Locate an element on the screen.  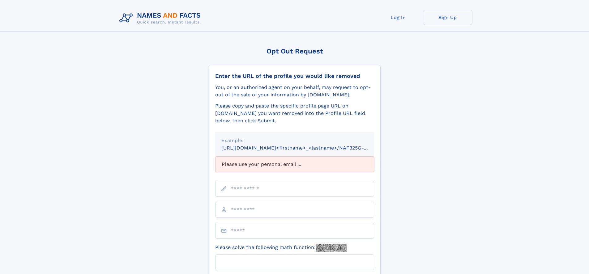
div: Example: is located at coordinates (294, 141).